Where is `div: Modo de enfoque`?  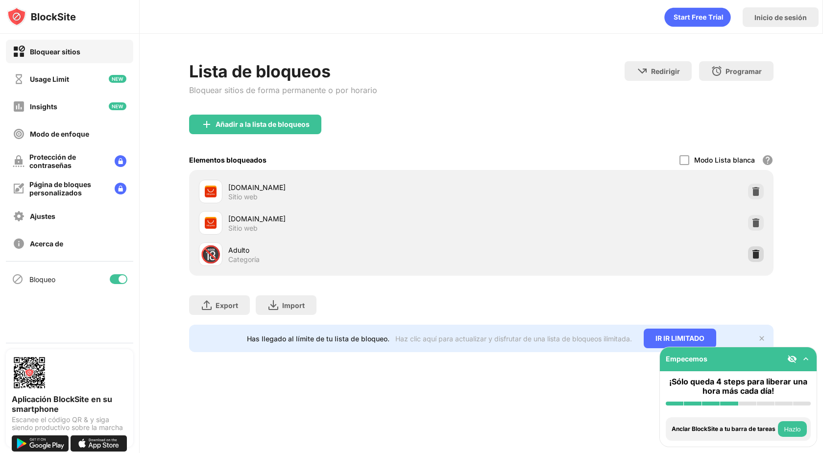 div: Modo de enfoque is located at coordinates (59, 134).